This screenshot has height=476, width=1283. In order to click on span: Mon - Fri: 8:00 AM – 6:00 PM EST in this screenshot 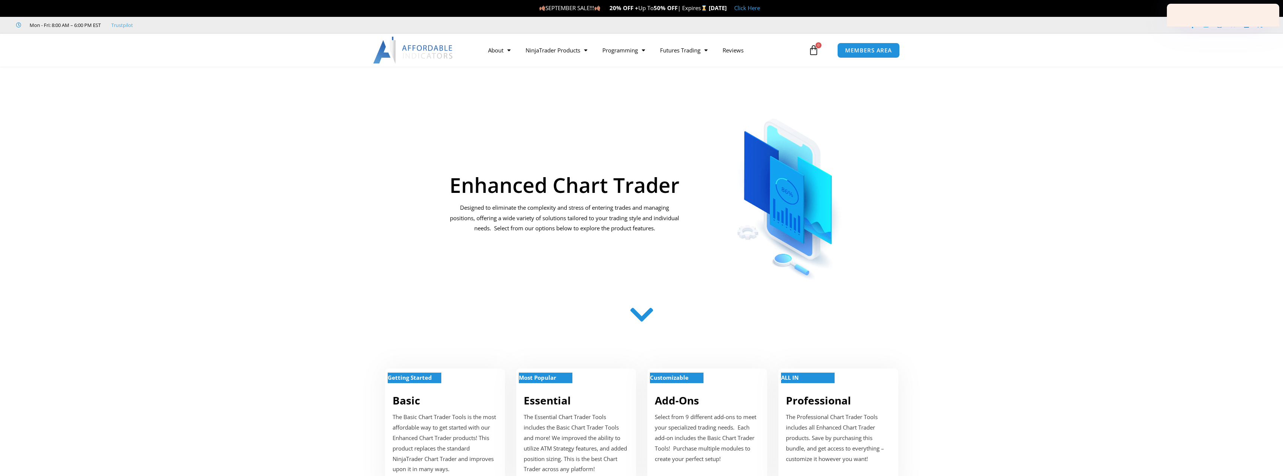, I will do `click(64, 25)`.